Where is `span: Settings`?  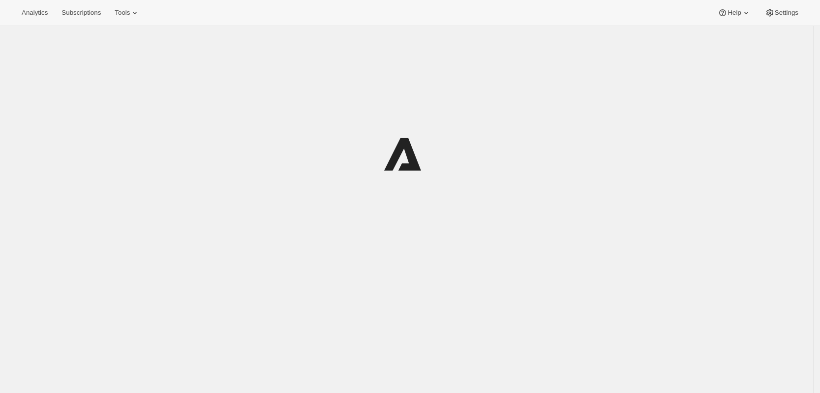
span: Settings is located at coordinates (786, 13).